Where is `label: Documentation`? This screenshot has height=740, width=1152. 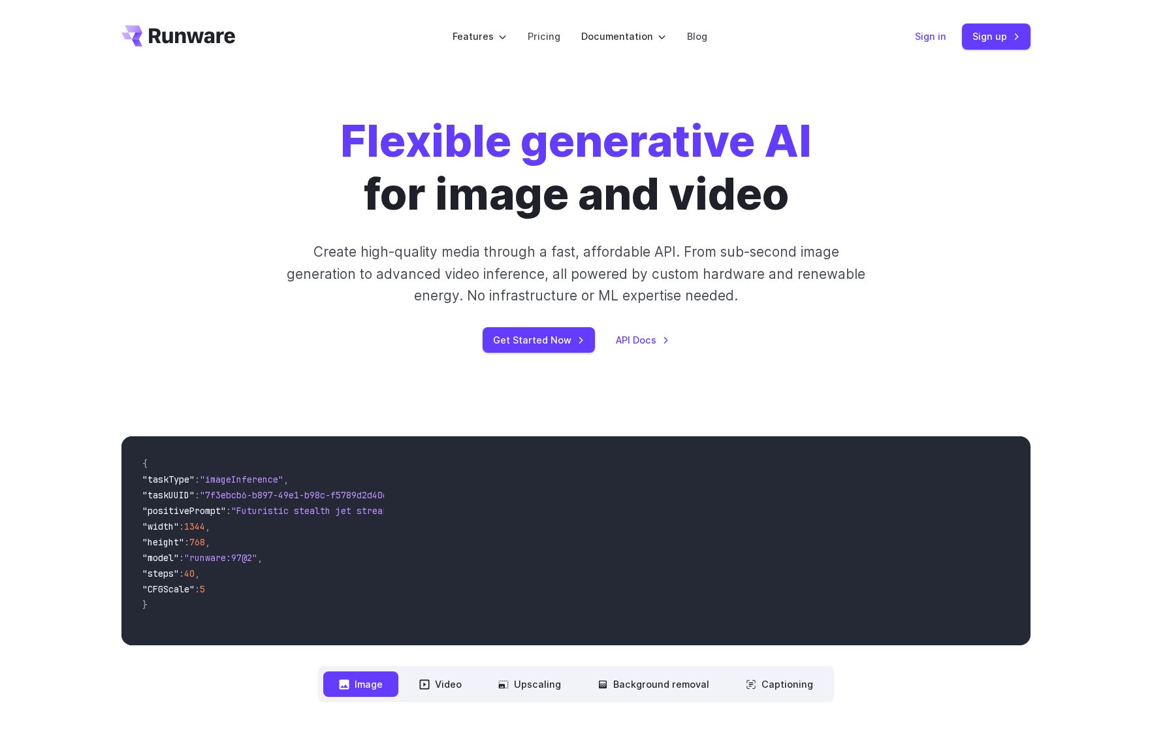
label: Documentation is located at coordinates (623, 36).